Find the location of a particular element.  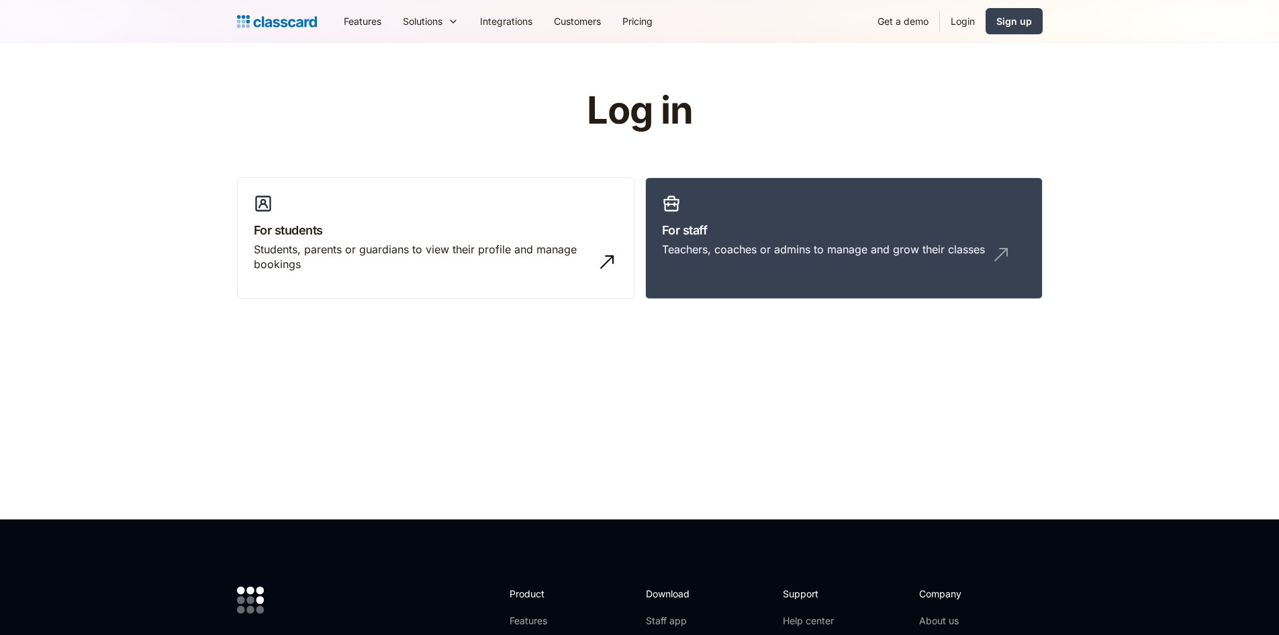

a: About us is located at coordinates (964, 620).